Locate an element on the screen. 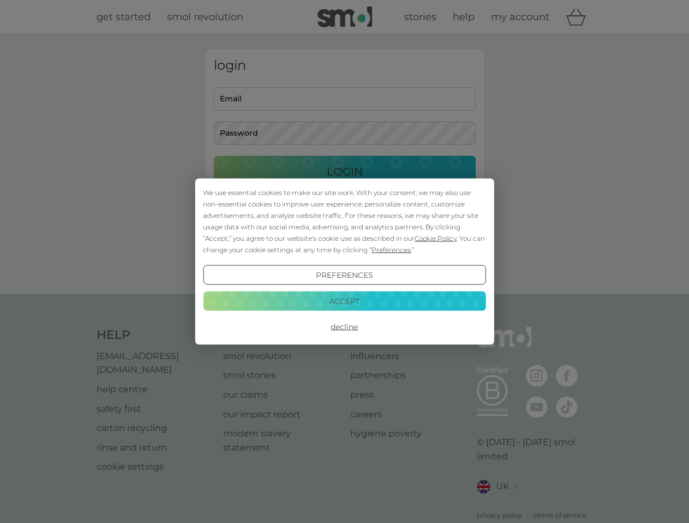  button: Preferences is located at coordinates (344, 275).